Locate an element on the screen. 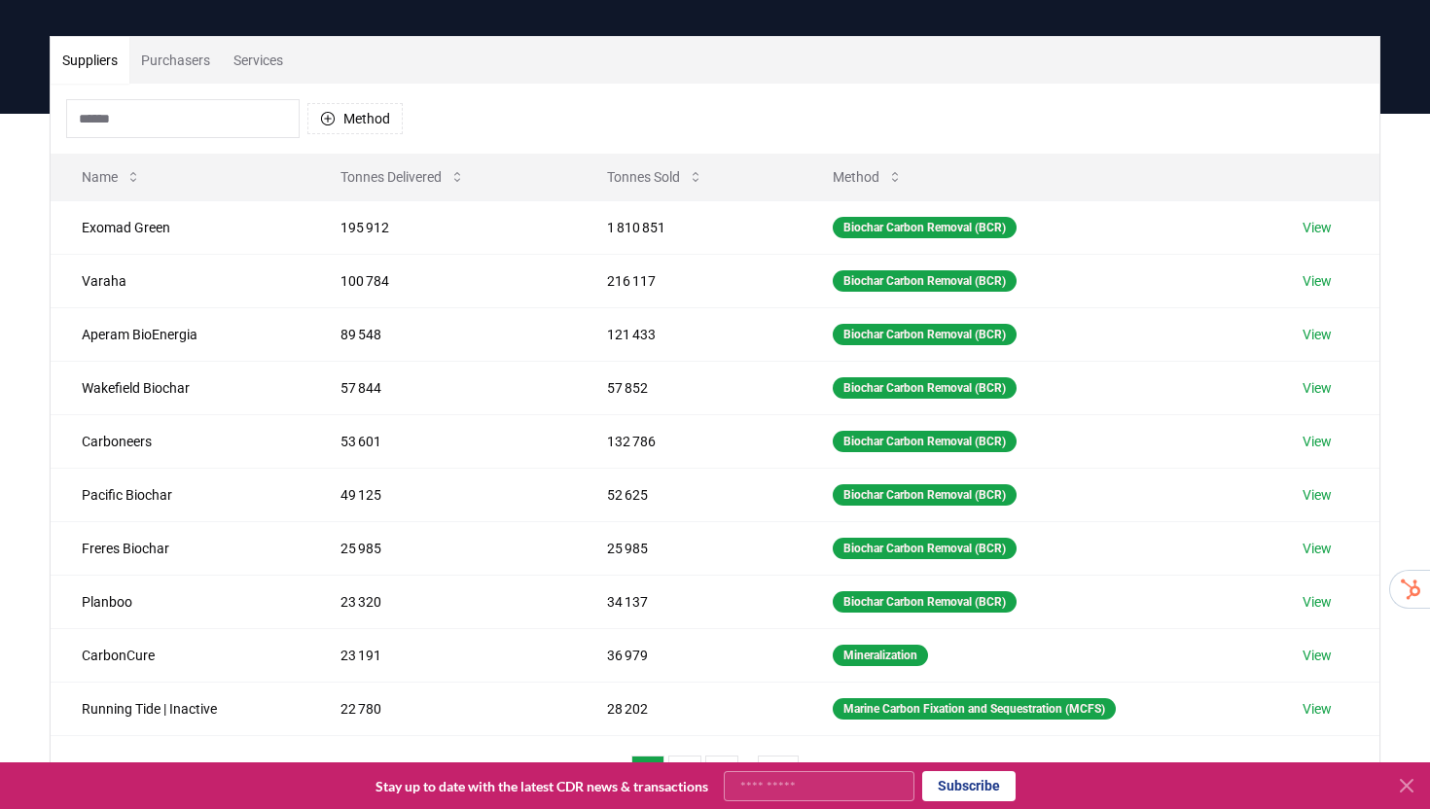 This screenshot has width=1430, height=809. td: 34 137 is located at coordinates (689, 601).